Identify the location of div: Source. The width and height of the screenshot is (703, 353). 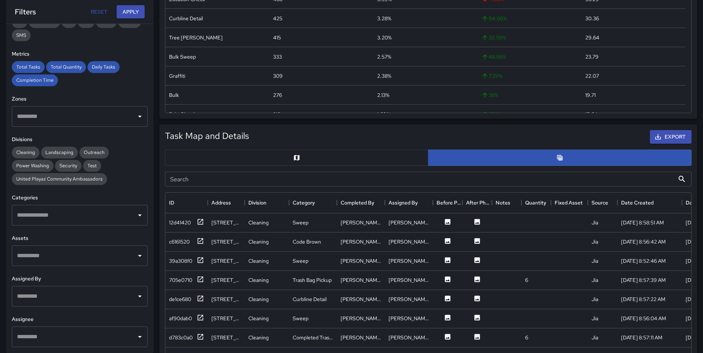
(599, 203).